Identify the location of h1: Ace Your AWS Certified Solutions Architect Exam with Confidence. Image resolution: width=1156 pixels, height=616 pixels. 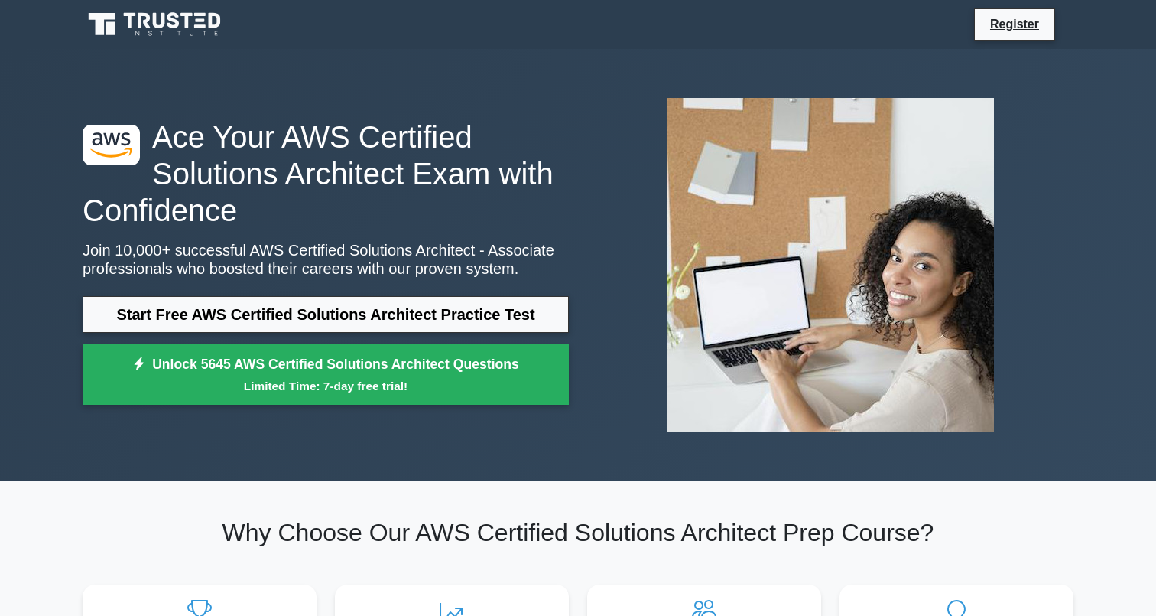
(326, 174).